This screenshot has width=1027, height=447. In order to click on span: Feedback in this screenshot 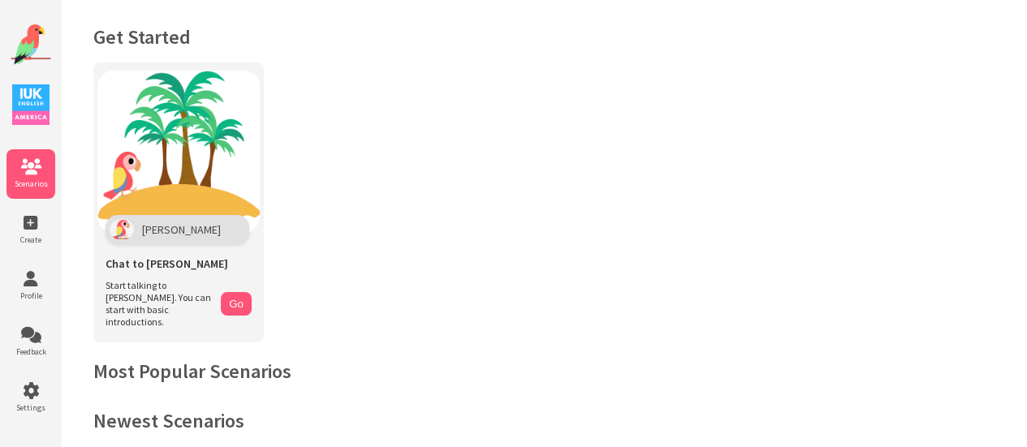, I will do `click(31, 352)`.